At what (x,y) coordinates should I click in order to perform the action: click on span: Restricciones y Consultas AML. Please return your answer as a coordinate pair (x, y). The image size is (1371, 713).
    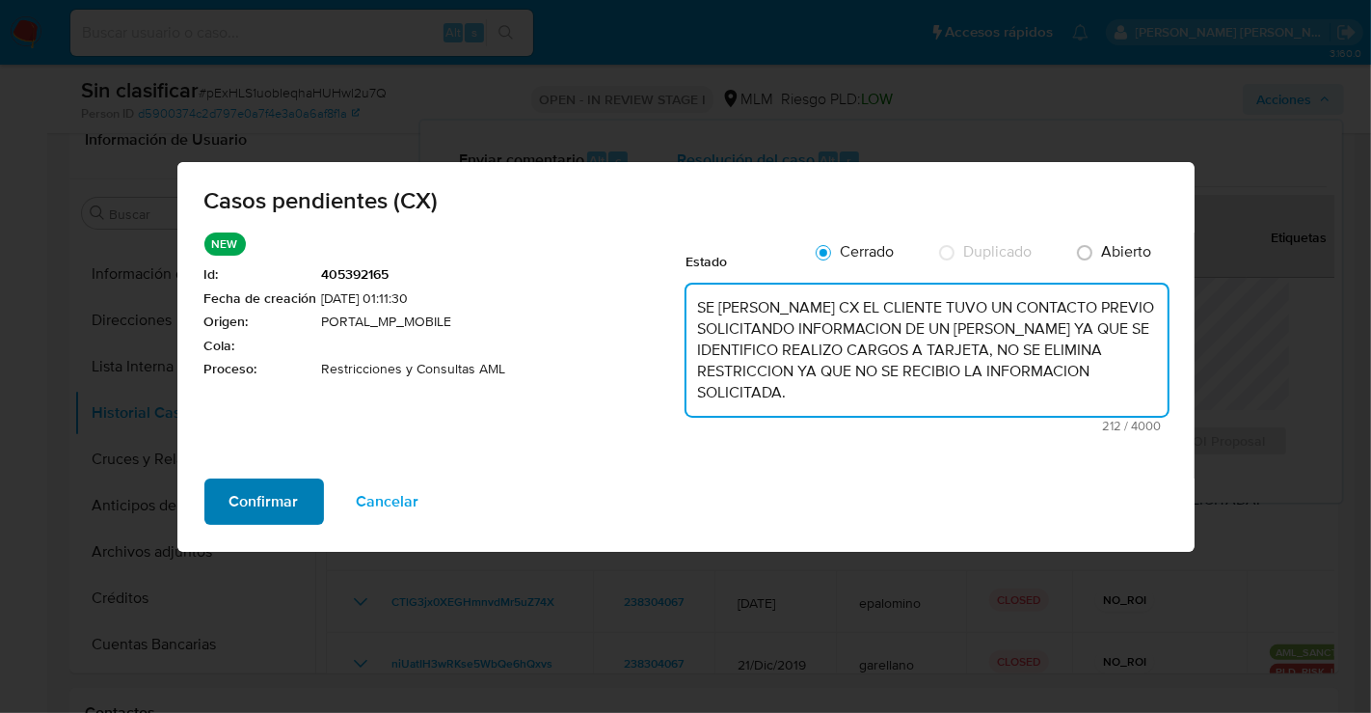
    Looking at the image, I should click on (504, 369).